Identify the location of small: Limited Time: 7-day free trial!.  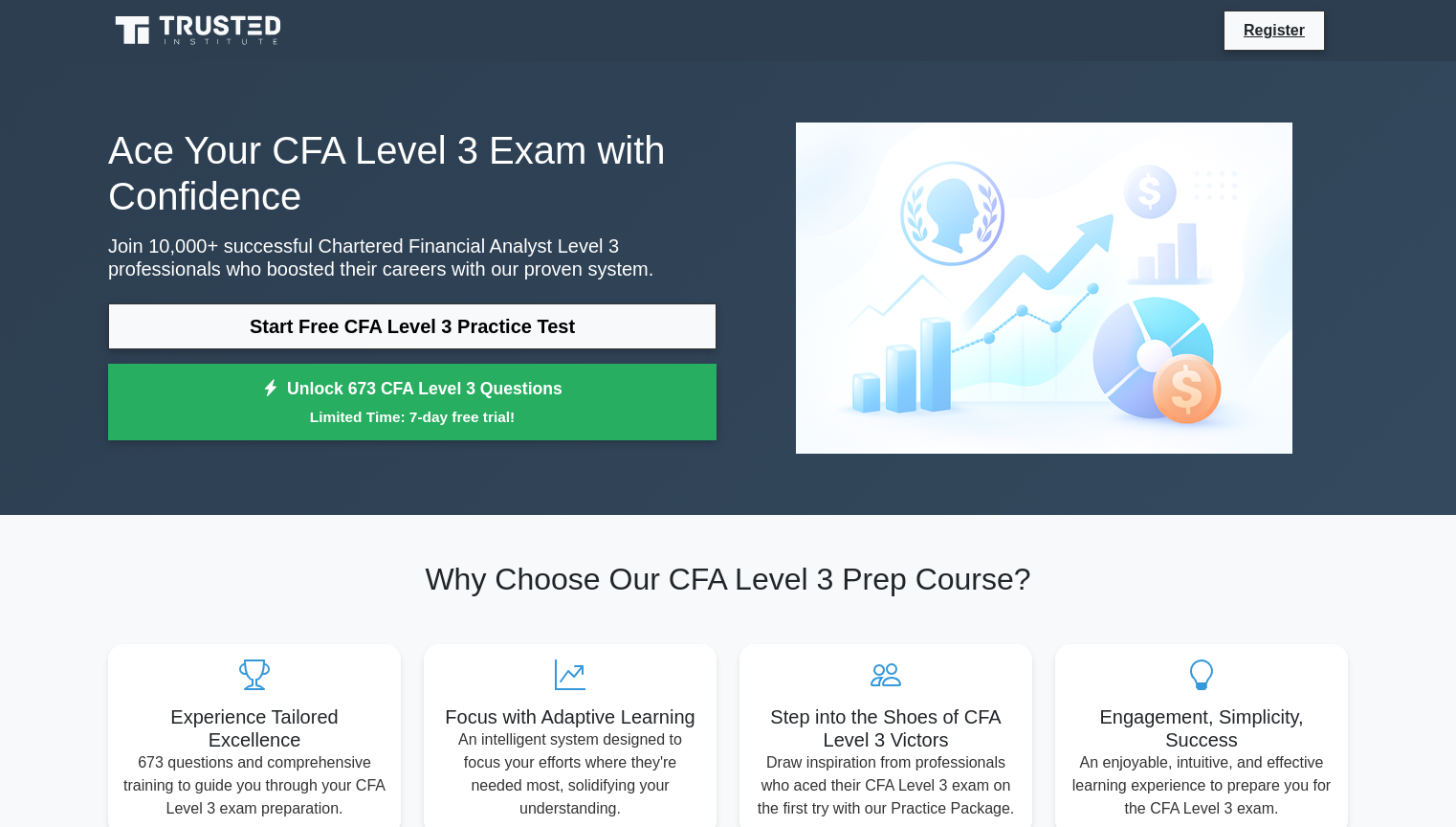
(413, 416).